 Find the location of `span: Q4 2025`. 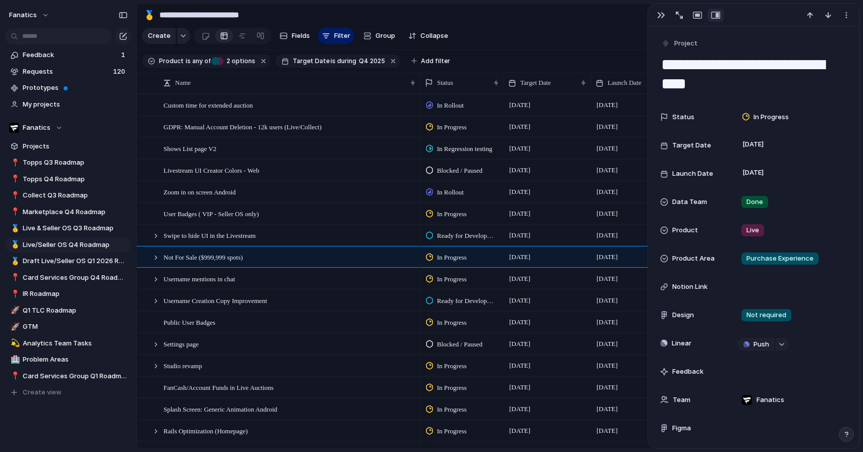

span: Q4 2025 is located at coordinates (372, 61).